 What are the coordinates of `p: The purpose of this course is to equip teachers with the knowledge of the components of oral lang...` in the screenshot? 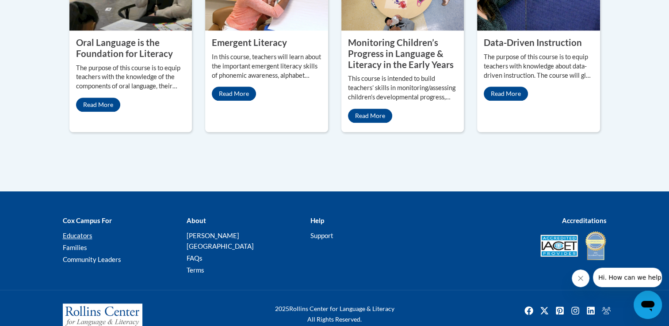 It's located at (131, 77).